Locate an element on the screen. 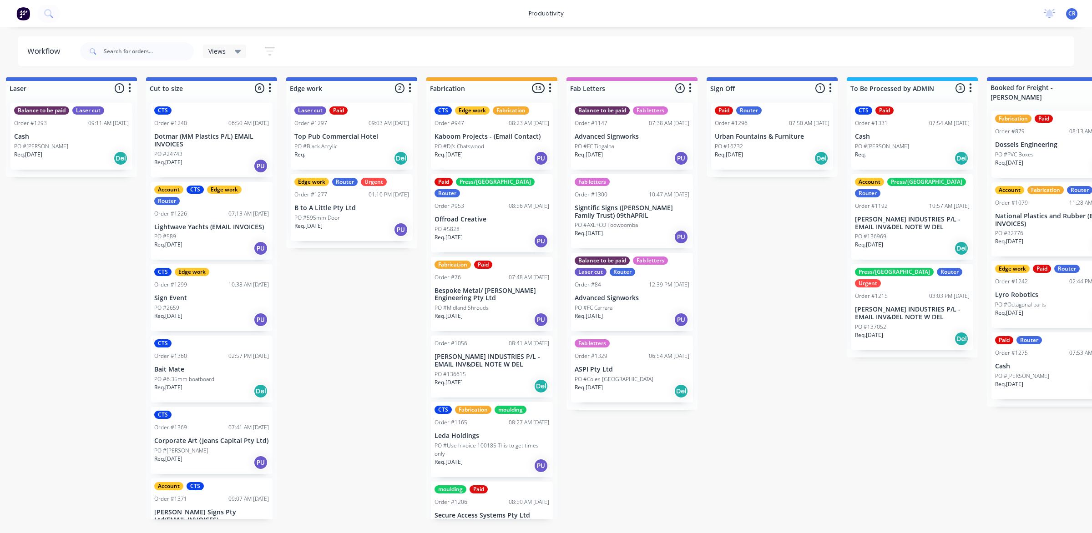 Image resolution: width=1092 pixels, height=533 pixels. div: Order #1300 is located at coordinates (591, 195).